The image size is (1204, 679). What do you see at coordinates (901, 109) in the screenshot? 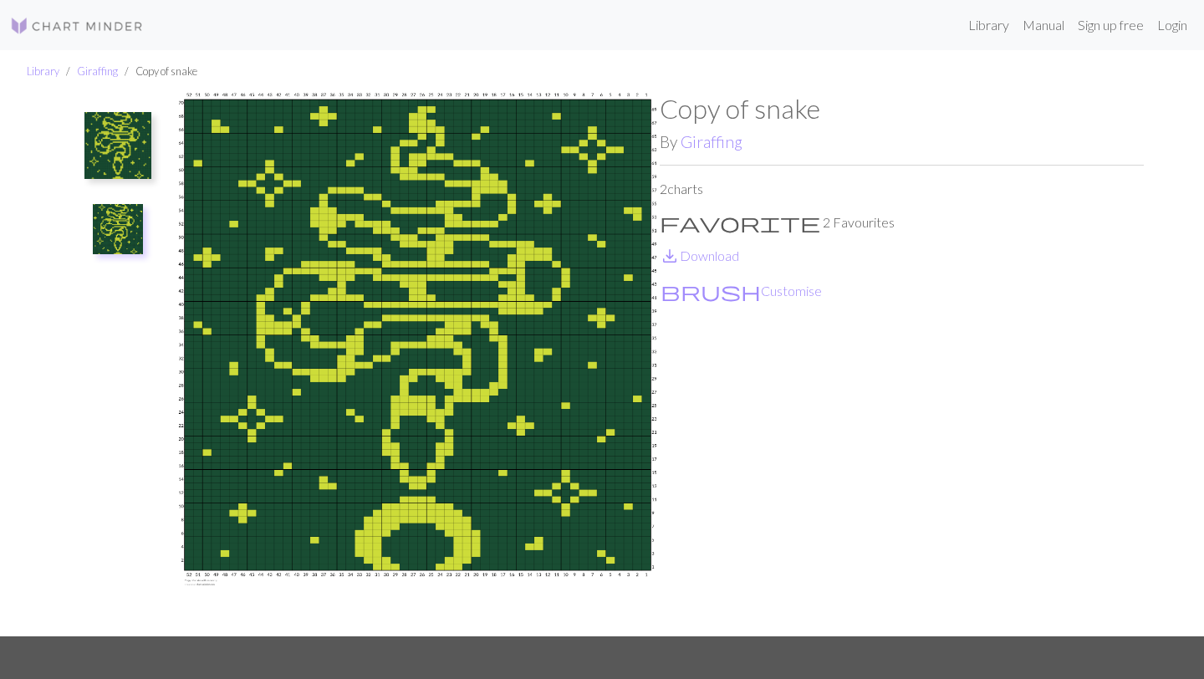
I see `h1: Copy of snake` at bounding box center [901, 109].